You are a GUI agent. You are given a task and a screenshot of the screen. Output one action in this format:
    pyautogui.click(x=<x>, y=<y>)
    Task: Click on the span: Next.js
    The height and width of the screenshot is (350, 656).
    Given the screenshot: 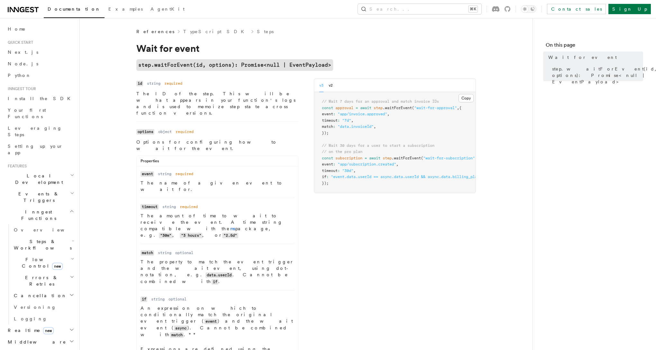 What is the action you would take?
    pyautogui.click(x=23, y=52)
    